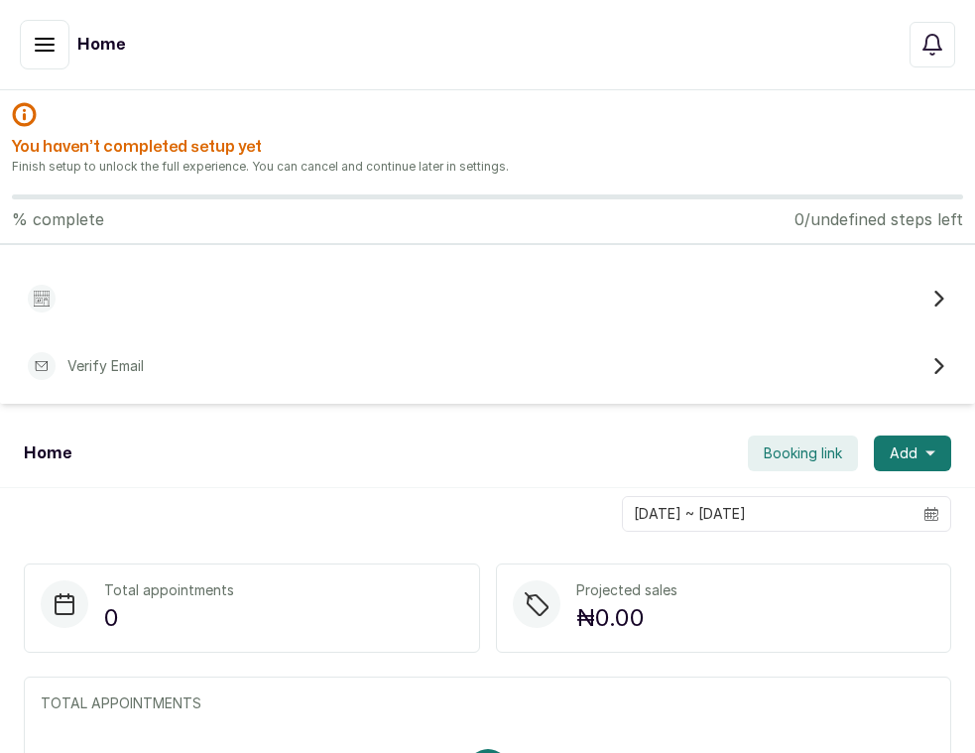  I want to click on p: TOTAL APPOINTMENTS, so click(487, 703).